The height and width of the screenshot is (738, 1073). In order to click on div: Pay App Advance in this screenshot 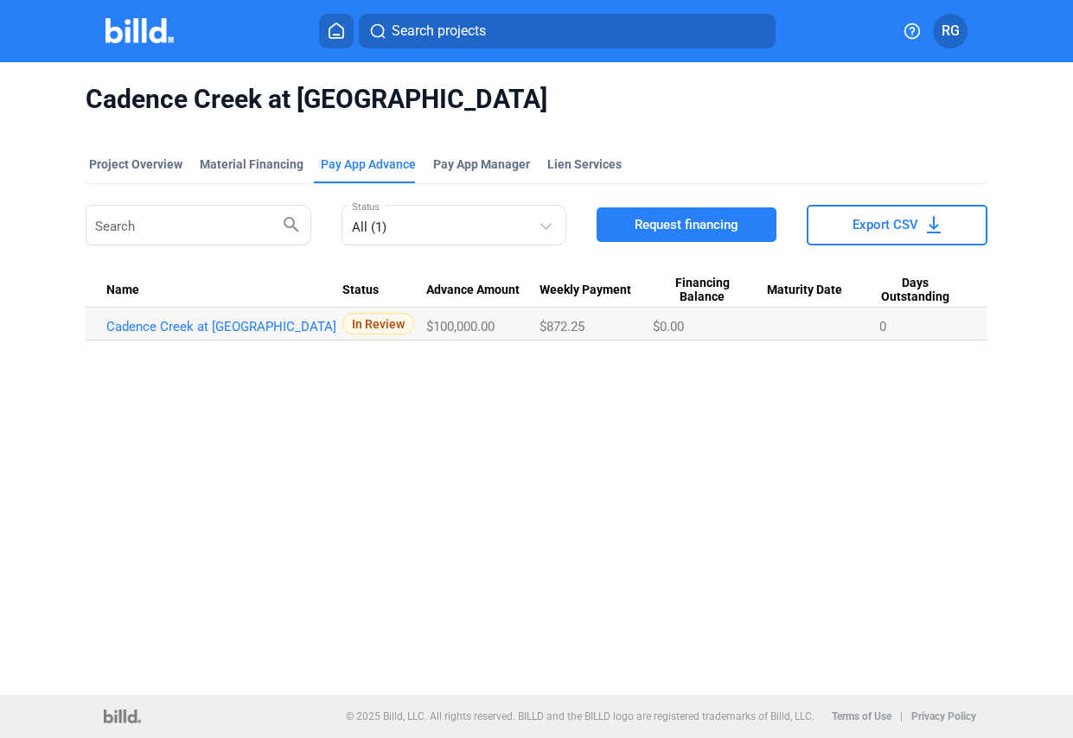, I will do `click(368, 164)`.